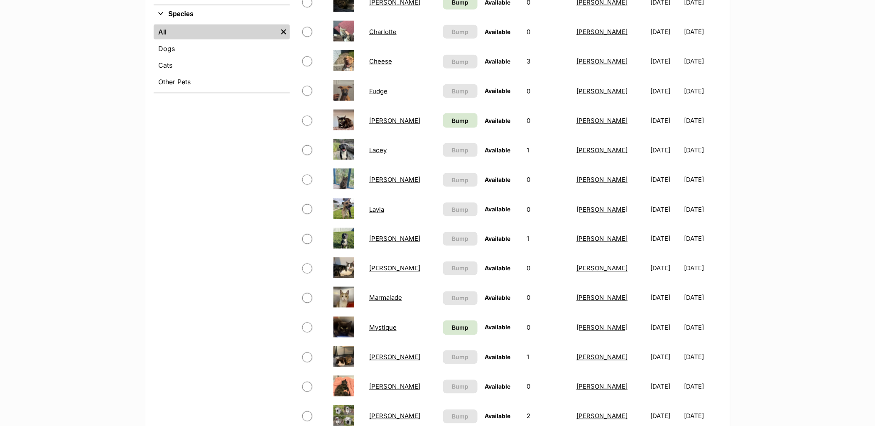  I want to click on a: Fudge, so click(378, 91).